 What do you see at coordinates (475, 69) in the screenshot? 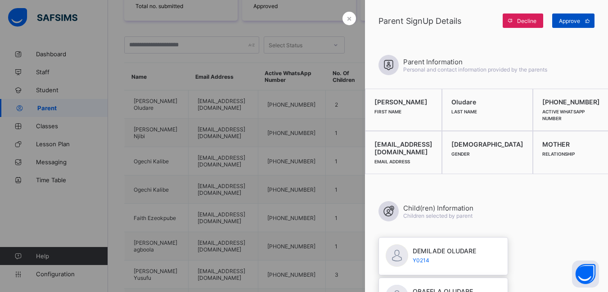
I see `span: Personal and contact information provided by the parents` at bounding box center [475, 69].